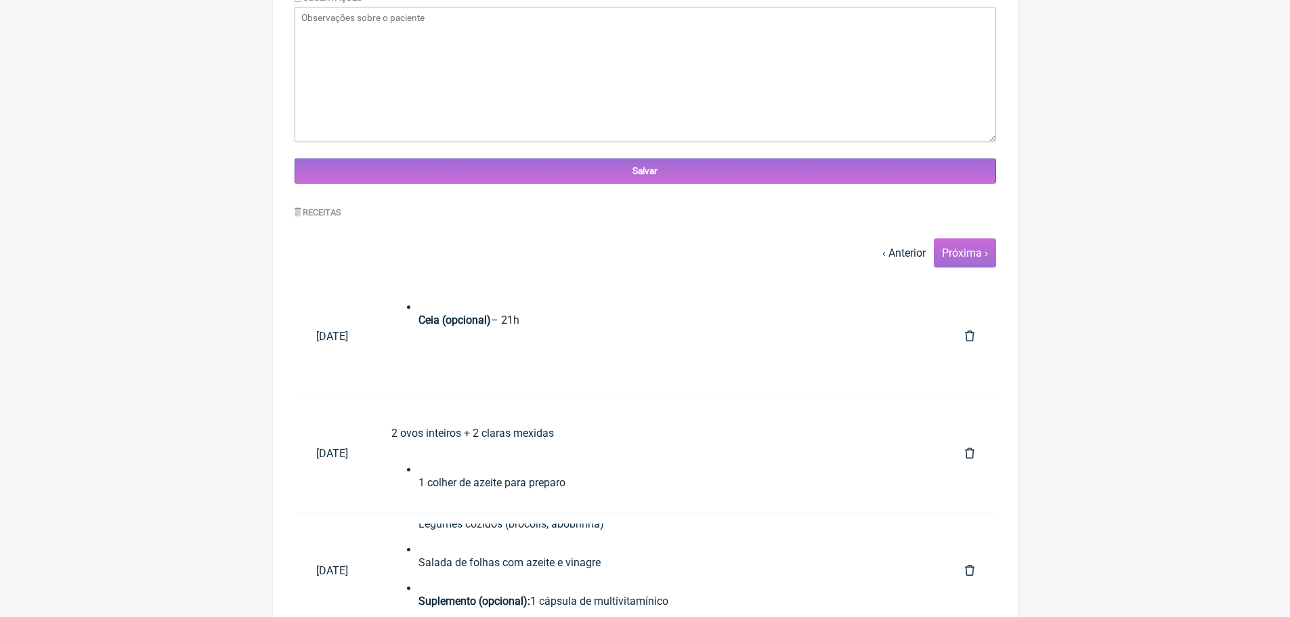 The height and width of the screenshot is (617, 1290). Describe the element at coordinates (645, 171) in the screenshot. I see `input: Salvar` at that location.